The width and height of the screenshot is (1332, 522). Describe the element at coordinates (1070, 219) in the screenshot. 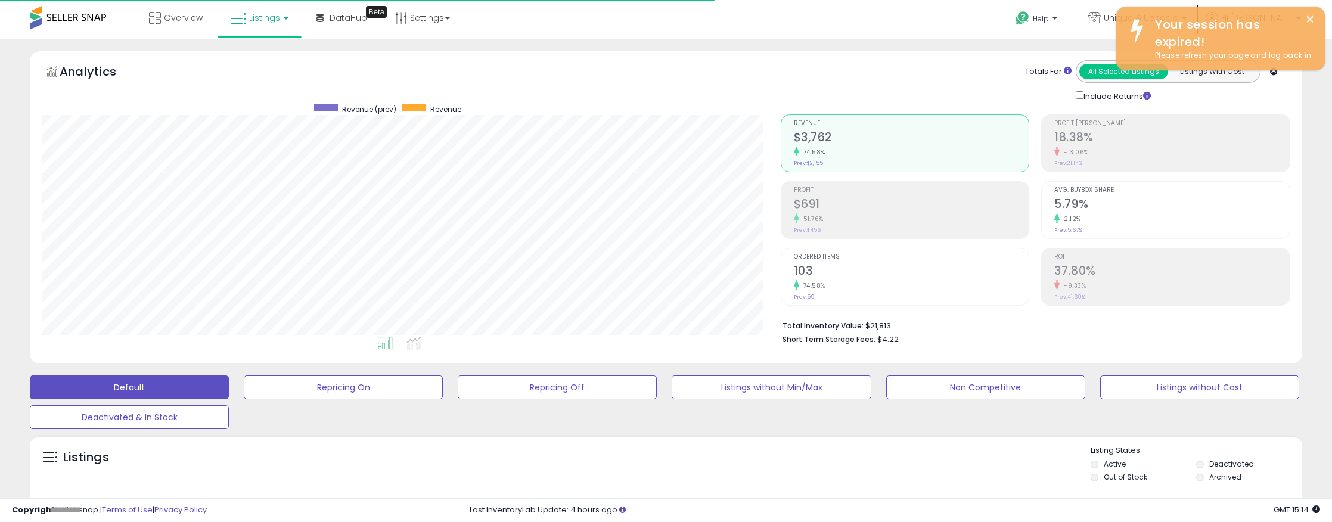

I see `small: 2.12%` at that location.